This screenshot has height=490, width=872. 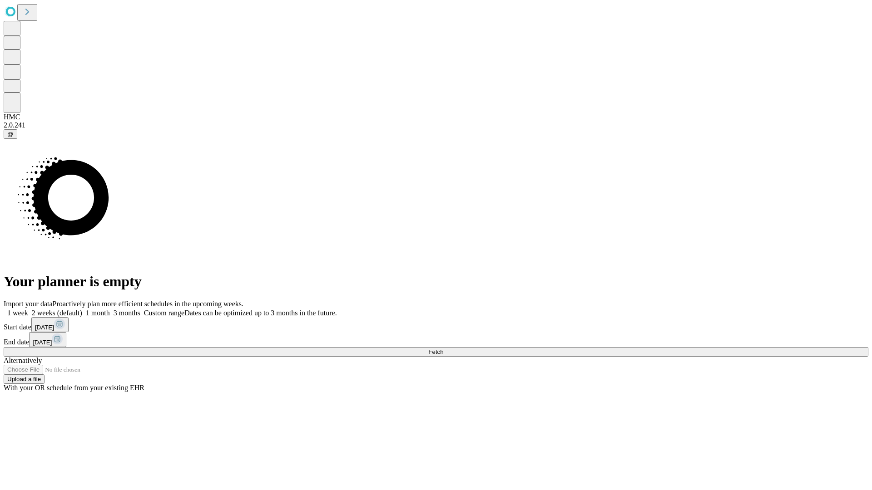 What do you see at coordinates (23, 360) in the screenshot?
I see `span: Alternatively` at bounding box center [23, 360].